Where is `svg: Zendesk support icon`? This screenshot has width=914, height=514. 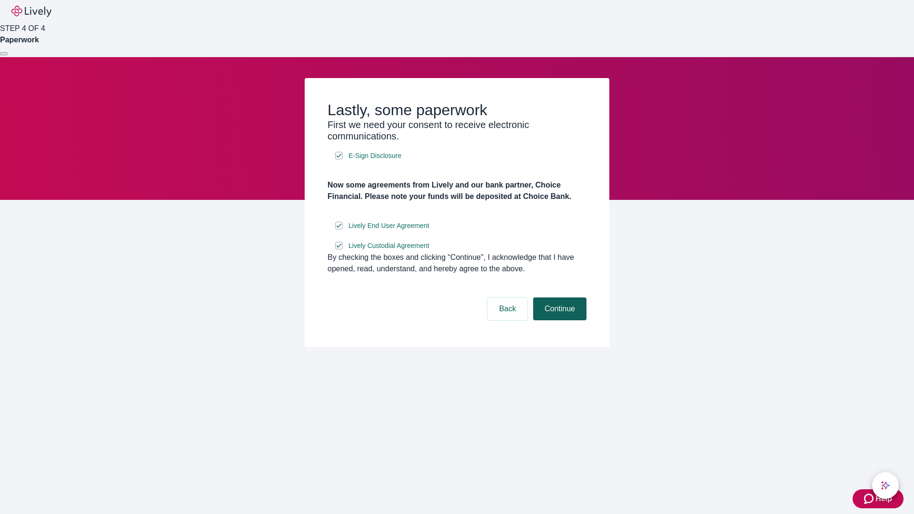 svg: Zendesk support icon is located at coordinates (870, 499).